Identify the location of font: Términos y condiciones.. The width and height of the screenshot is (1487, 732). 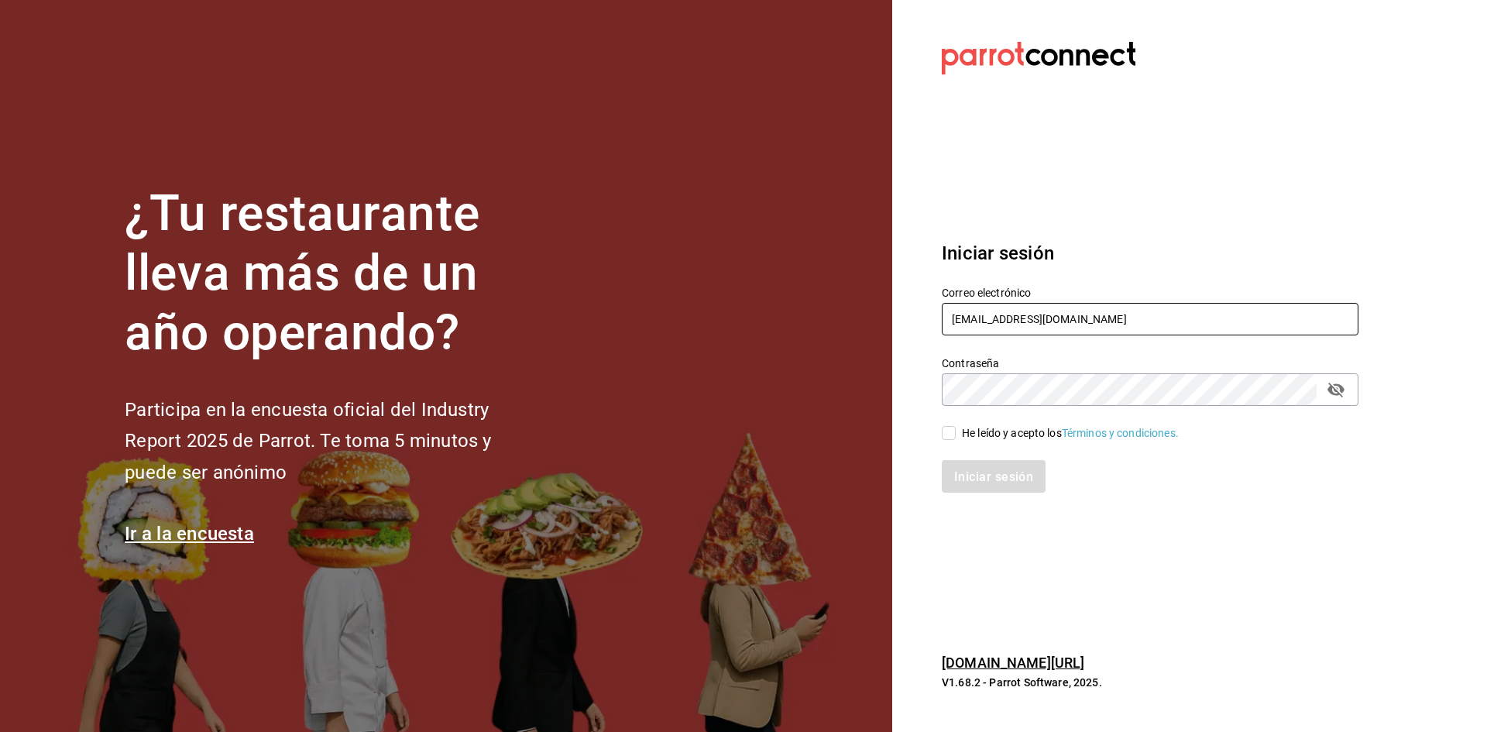
(1120, 433).